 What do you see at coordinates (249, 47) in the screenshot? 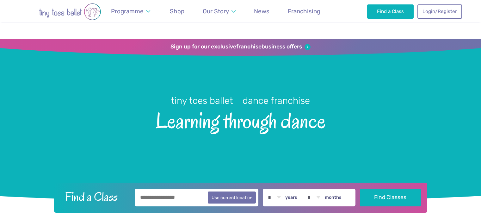
I see `strong: franchise` at bounding box center [249, 47].